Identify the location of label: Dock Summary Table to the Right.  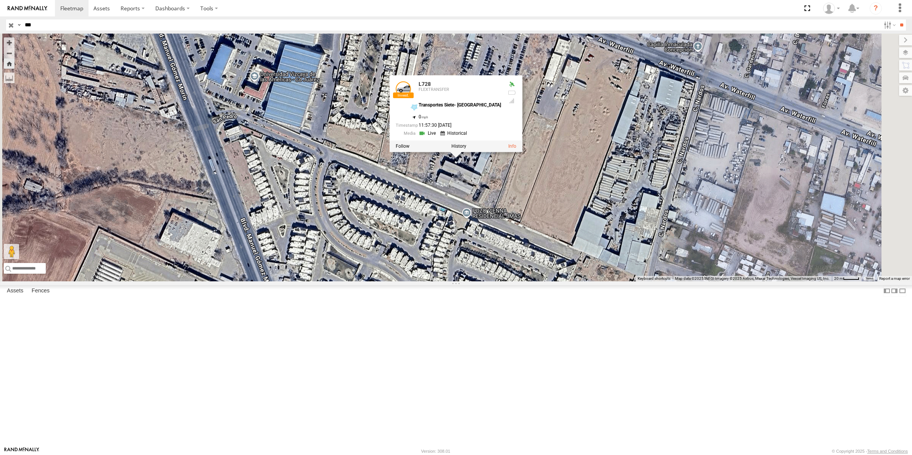
(894, 290).